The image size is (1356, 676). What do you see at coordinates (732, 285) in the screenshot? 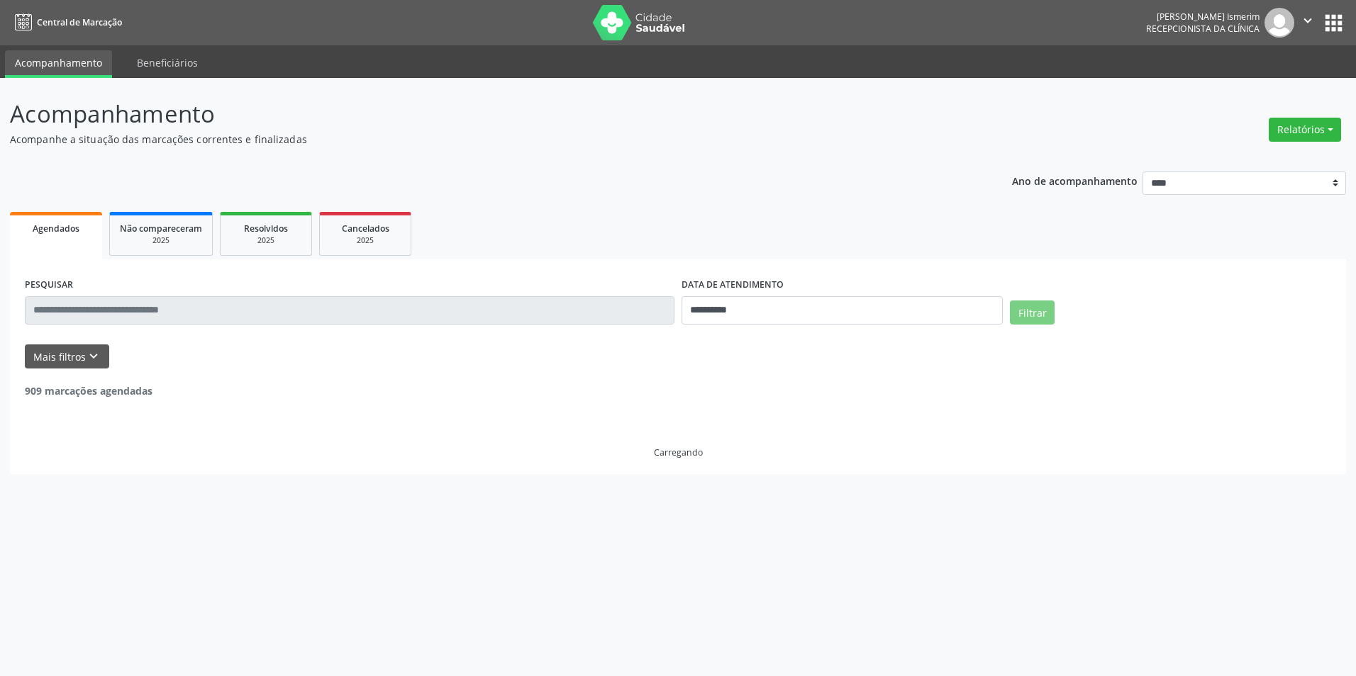
I see `label: DATA DE ATENDIMENTO` at bounding box center [732, 285].